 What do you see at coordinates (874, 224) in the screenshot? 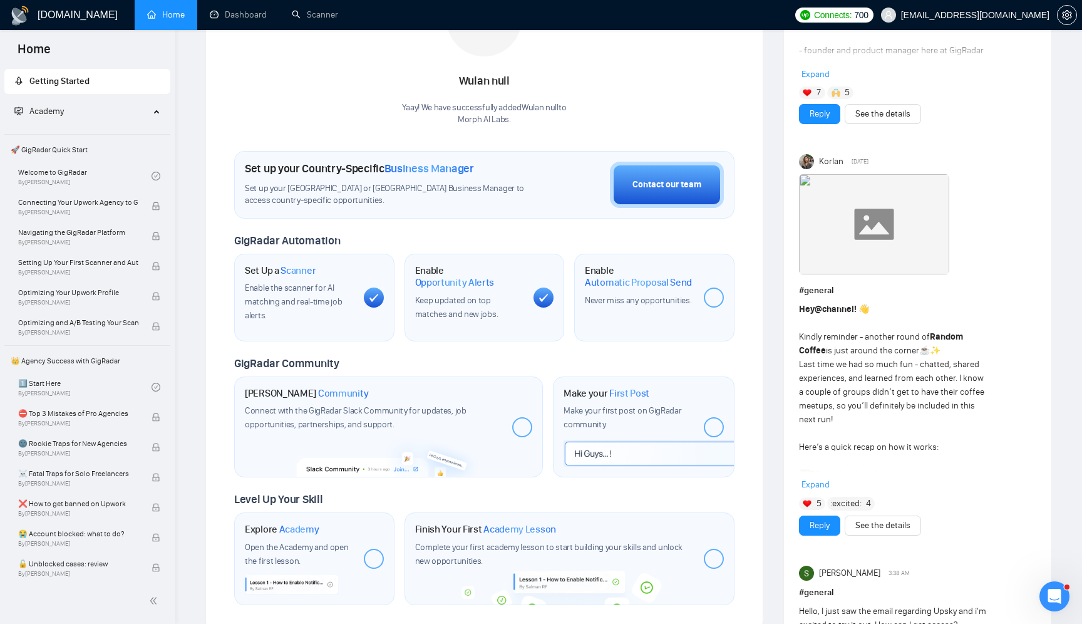
I see `img: F09LD3HAHMJ-Coffee%20chat%20round%202.gif` at bounding box center [874, 224].